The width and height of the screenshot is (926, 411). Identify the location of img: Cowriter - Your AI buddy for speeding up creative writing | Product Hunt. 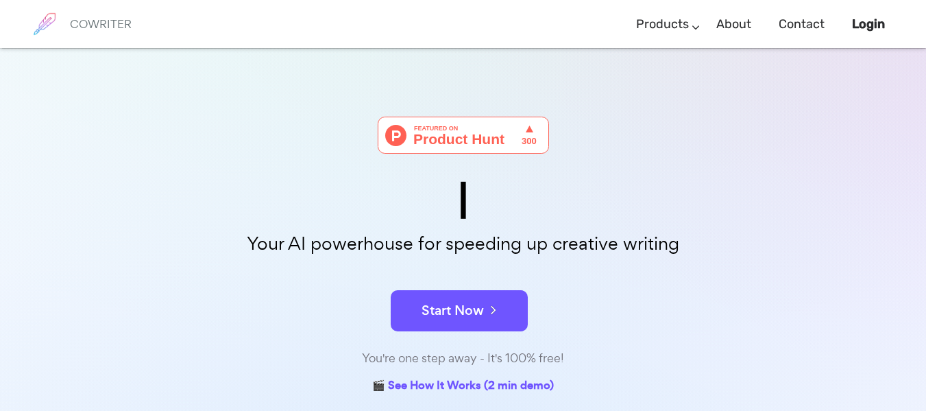
(463, 135).